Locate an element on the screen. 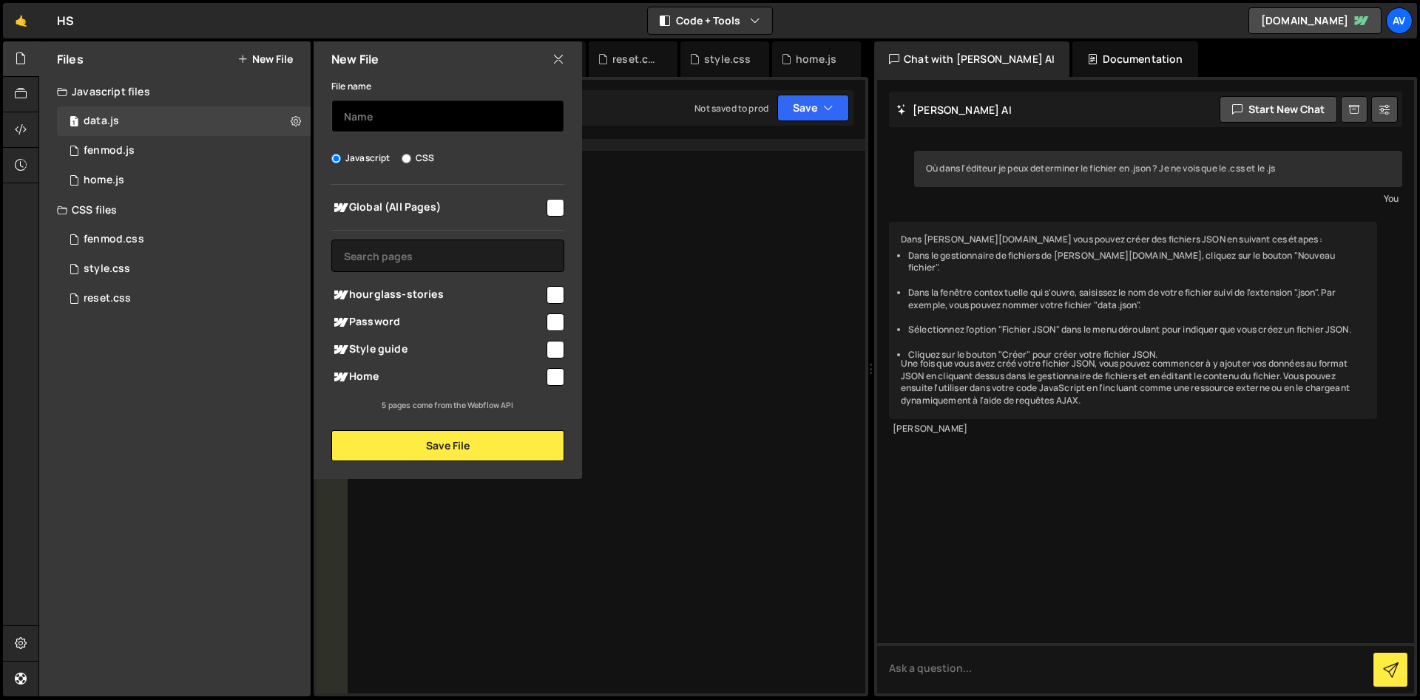  label: Javascript is located at coordinates (361, 158).